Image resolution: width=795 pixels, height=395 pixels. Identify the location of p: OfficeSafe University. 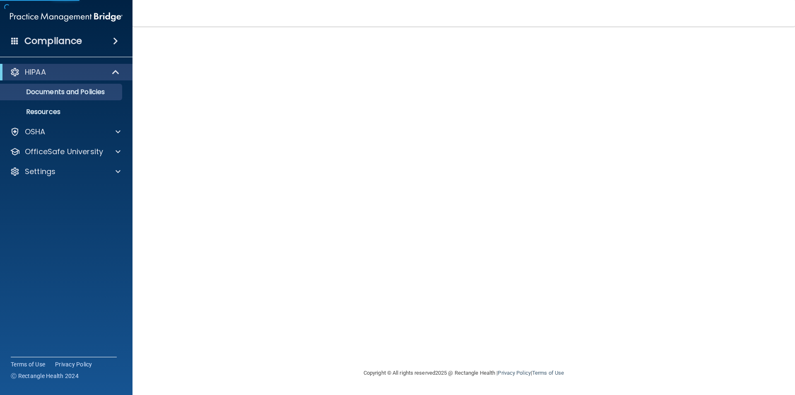
(64, 152).